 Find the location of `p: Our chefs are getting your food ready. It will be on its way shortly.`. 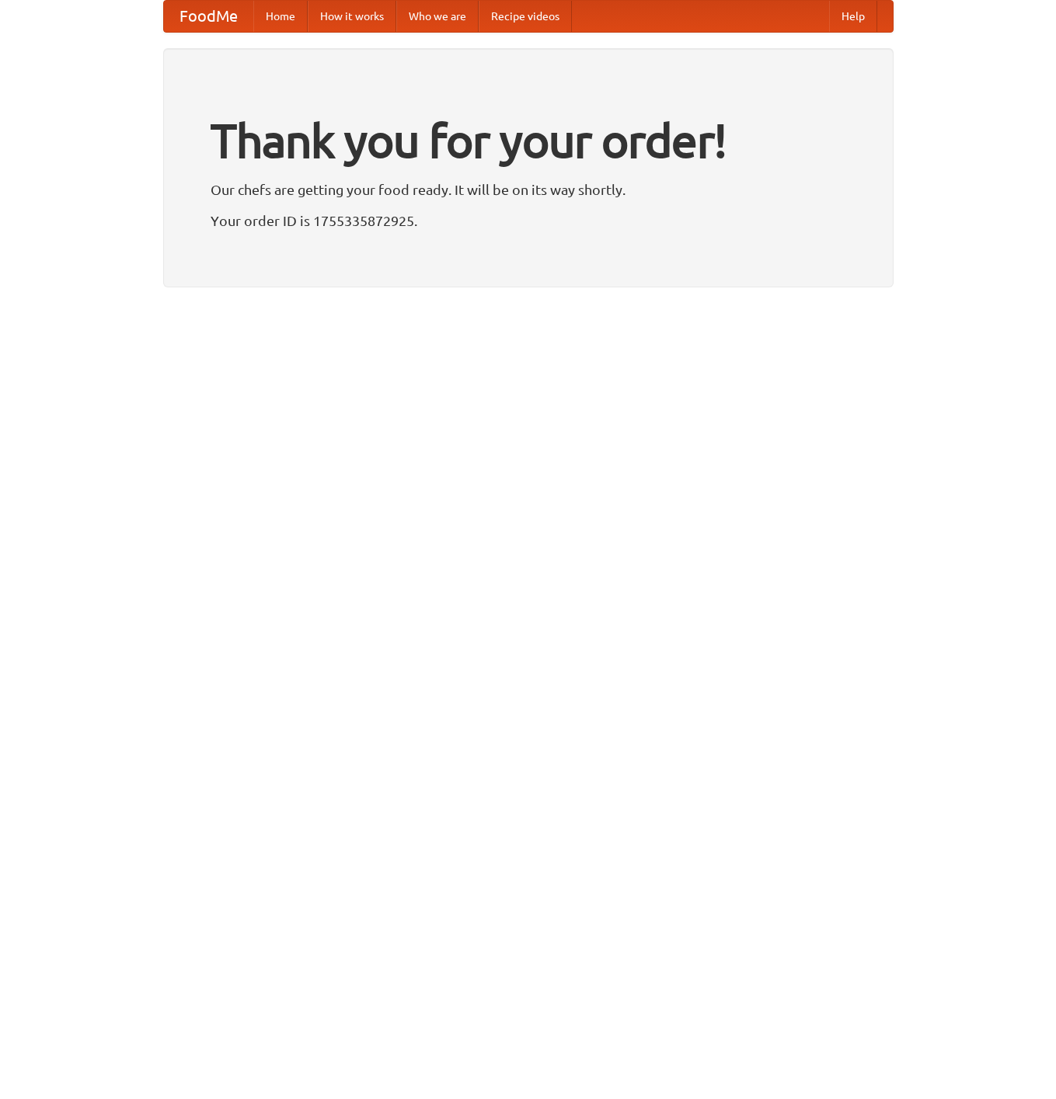

p: Our chefs are getting your food ready. It will be on its way shortly. is located at coordinates (528, 190).